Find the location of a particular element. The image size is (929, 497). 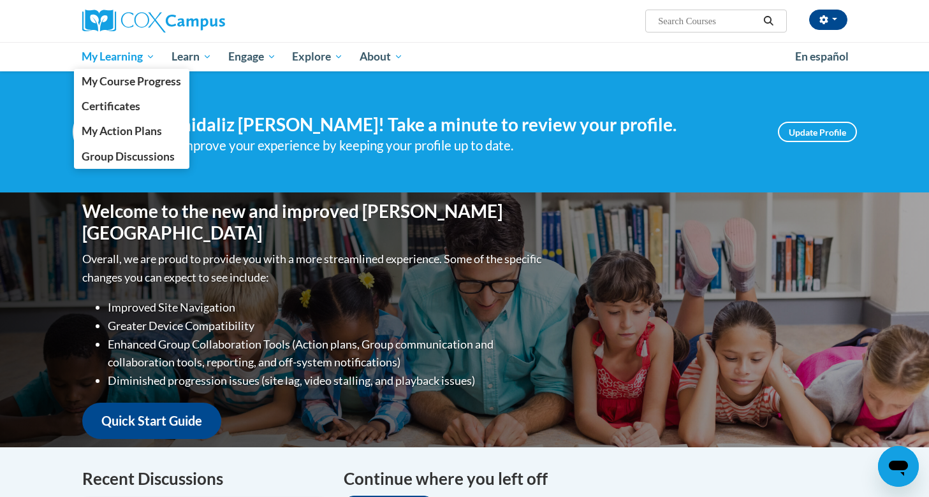

a: My Learning is located at coordinates (119, 57).